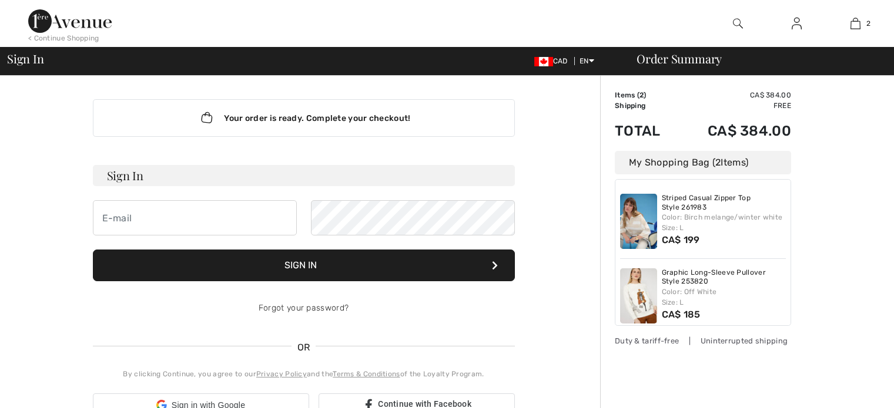 This screenshot has width=894, height=408. What do you see at coordinates (646, 95) in the screenshot?
I see `td: Items ( )` at bounding box center [646, 95].